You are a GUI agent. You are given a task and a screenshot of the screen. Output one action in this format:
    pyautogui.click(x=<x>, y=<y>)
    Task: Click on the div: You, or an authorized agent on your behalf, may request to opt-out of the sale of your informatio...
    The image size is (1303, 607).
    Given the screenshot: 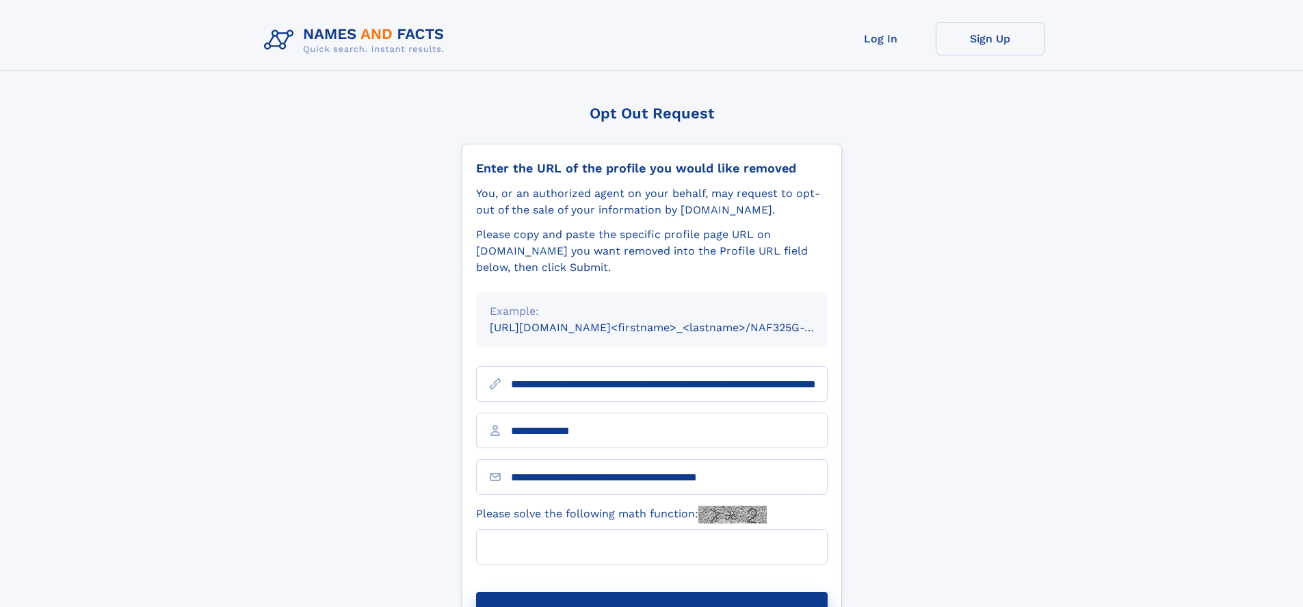 What is the action you would take?
    pyautogui.click(x=652, y=202)
    